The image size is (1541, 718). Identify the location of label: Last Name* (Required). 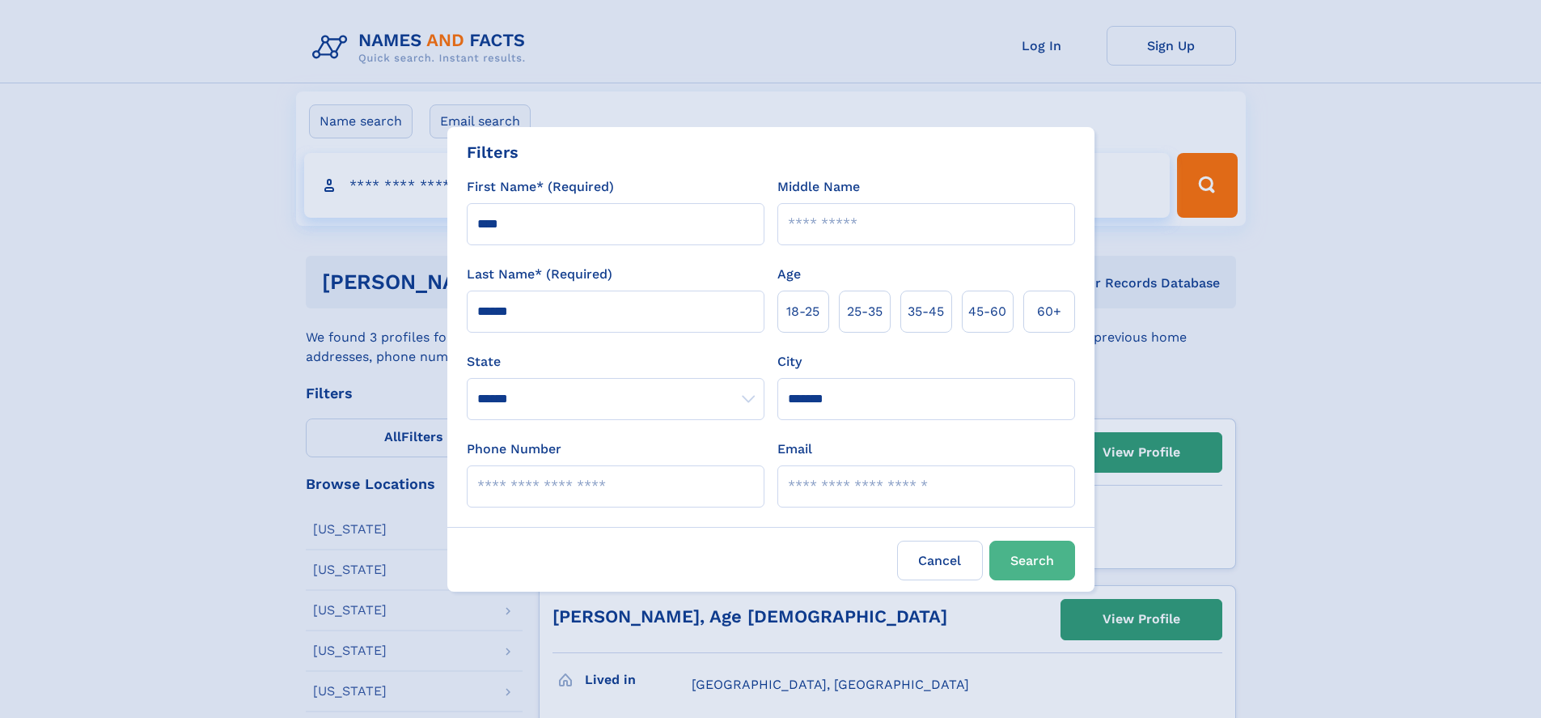
(540, 274).